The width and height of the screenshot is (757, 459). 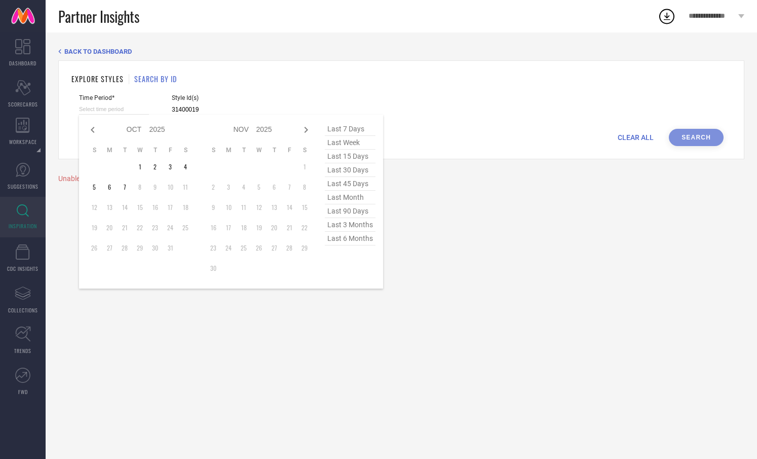 What do you see at coordinates (23, 186) in the screenshot?
I see `span: SUGGESTIONS` at bounding box center [23, 186].